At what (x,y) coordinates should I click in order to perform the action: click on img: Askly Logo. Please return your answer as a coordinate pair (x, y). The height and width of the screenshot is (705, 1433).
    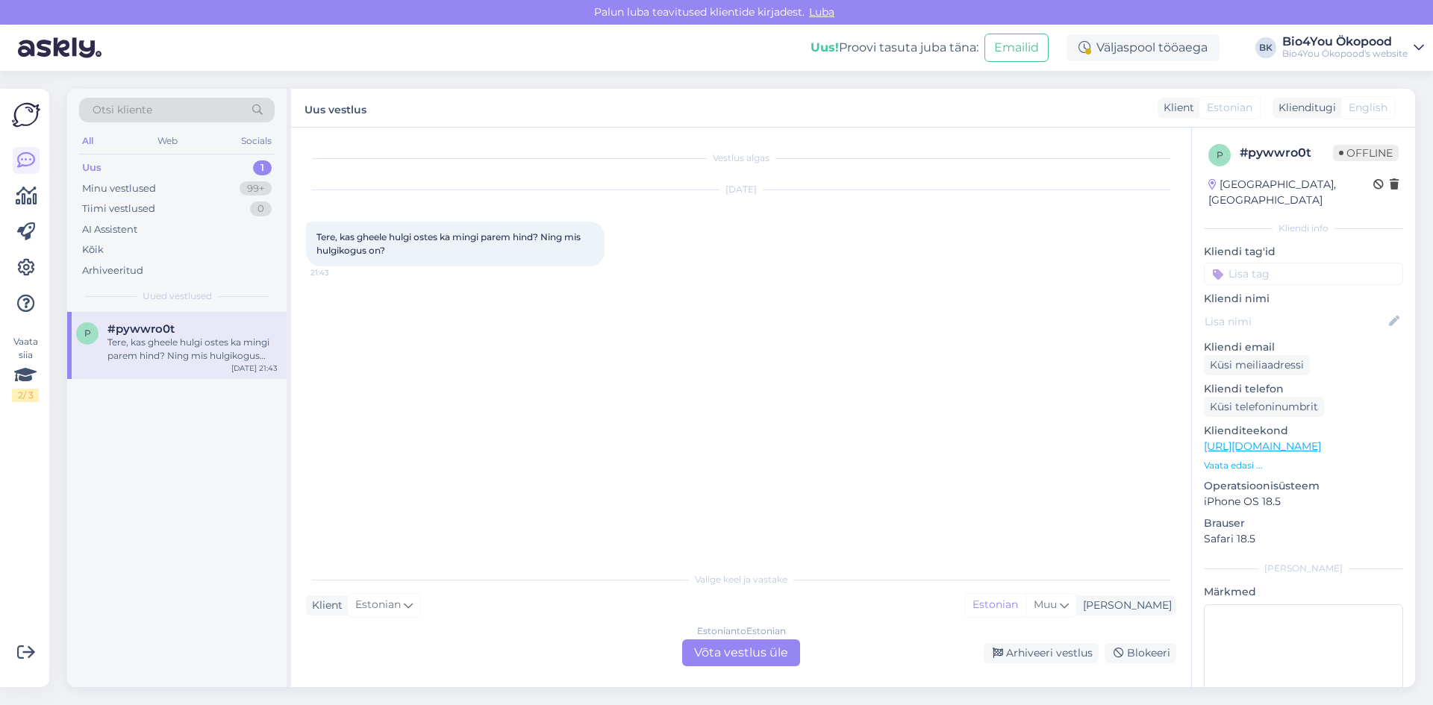
    Looking at the image, I should click on (26, 115).